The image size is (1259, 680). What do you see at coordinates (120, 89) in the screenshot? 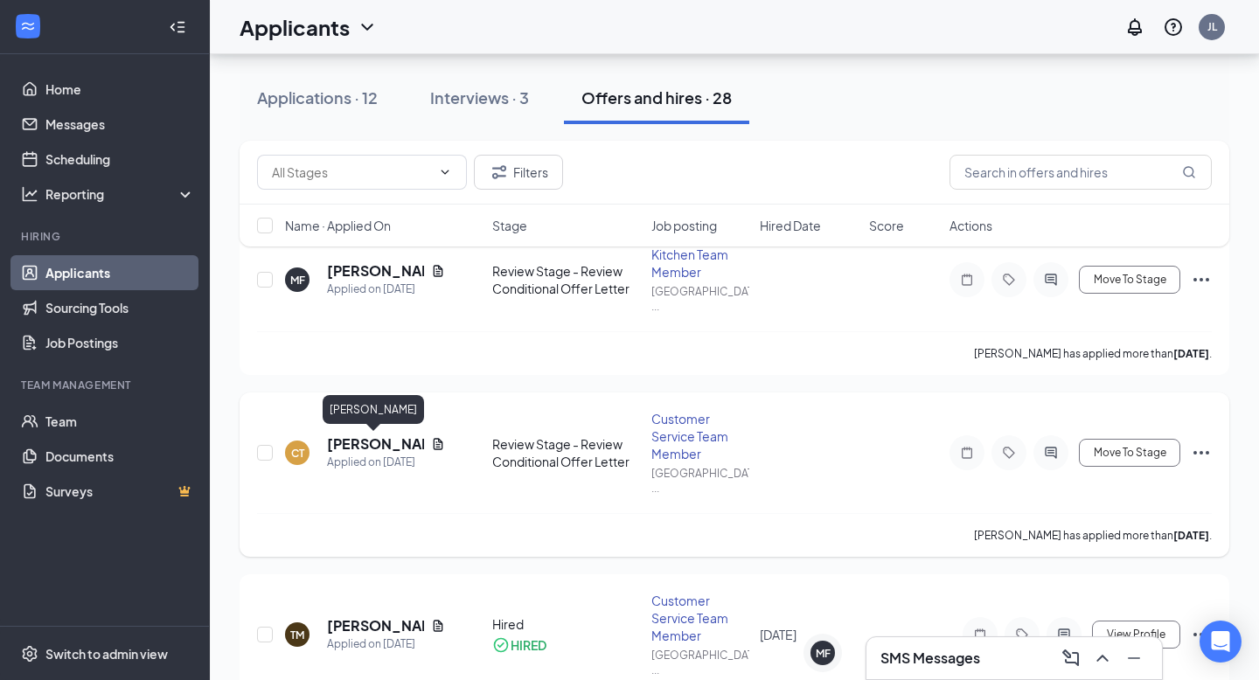
I see `a: Home` at bounding box center [120, 89].